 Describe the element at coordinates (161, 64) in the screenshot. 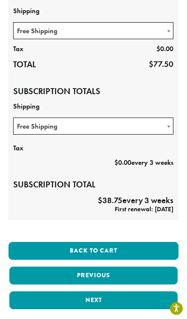

I see `bdi: 77.50` at that location.